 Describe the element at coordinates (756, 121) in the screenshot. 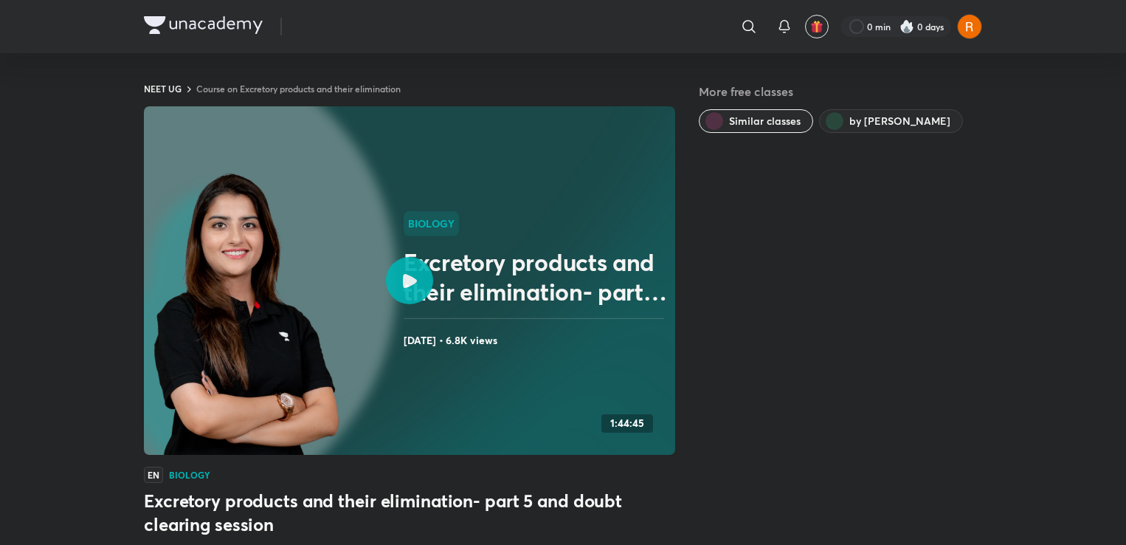

I see `button: Similar classes` at that location.